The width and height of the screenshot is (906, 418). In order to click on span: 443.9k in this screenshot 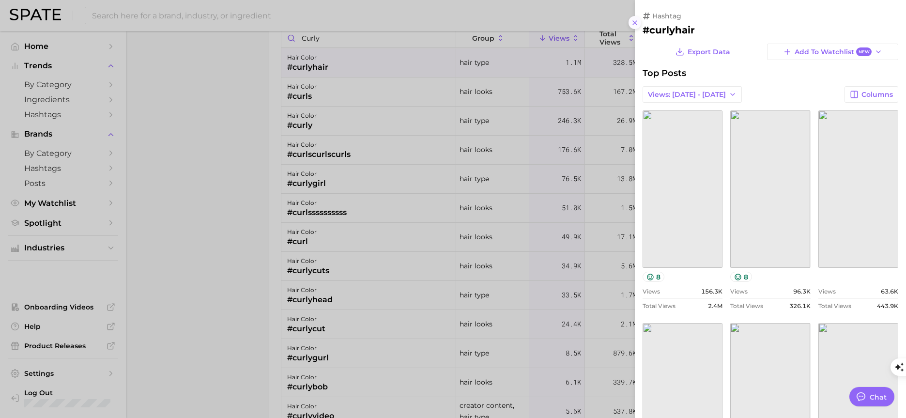, I will do `click(888, 306)`.